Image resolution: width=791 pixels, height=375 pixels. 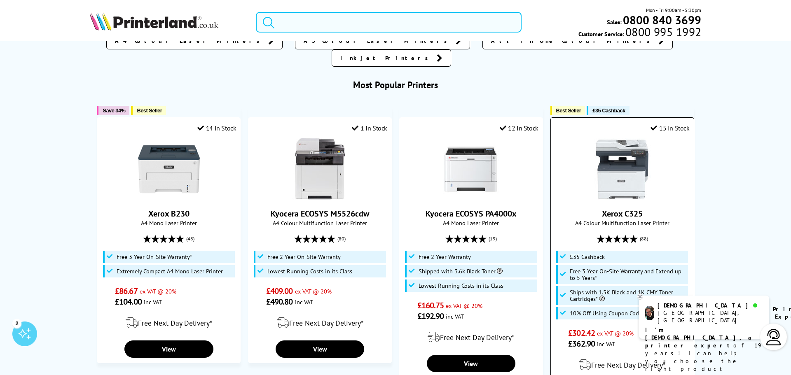 What do you see at coordinates (628, 275) in the screenshot?
I see `span: Free 3 Year On-Site Warranty and Extend up to 5 Years*` at bounding box center [628, 275].